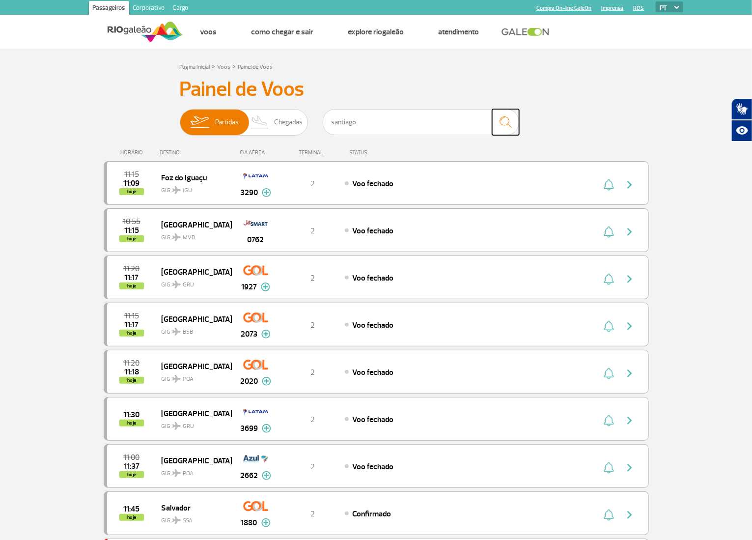  I want to click on span: SSA, so click(188, 521).